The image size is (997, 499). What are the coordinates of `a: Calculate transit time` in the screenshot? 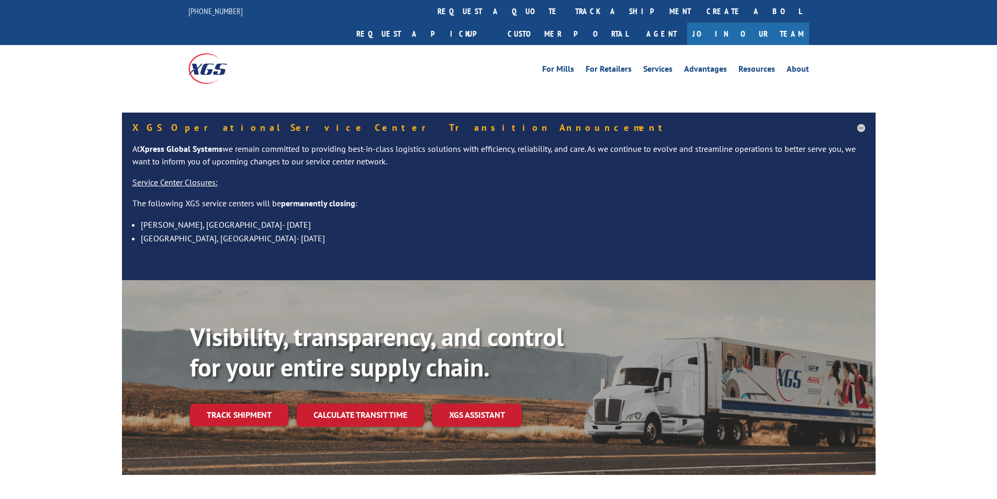 It's located at (360, 414).